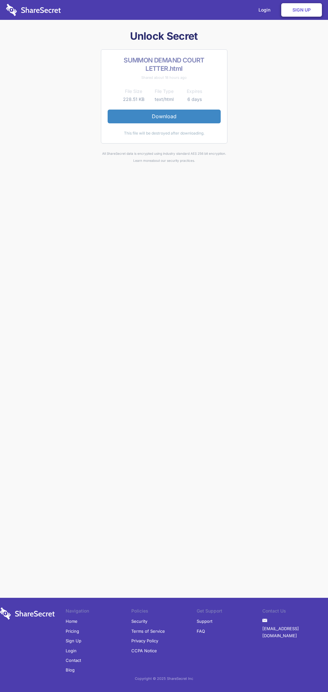 This screenshot has height=692, width=328. What do you see at coordinates (33, 10) in the screenshot?
I see `img: logo-wordmark-white-trans-d4663122ce5f474addd5e946df7df03e33cb6a1c49d2221995e7729f52c070b2.svg` at bounding box center [33, 10].